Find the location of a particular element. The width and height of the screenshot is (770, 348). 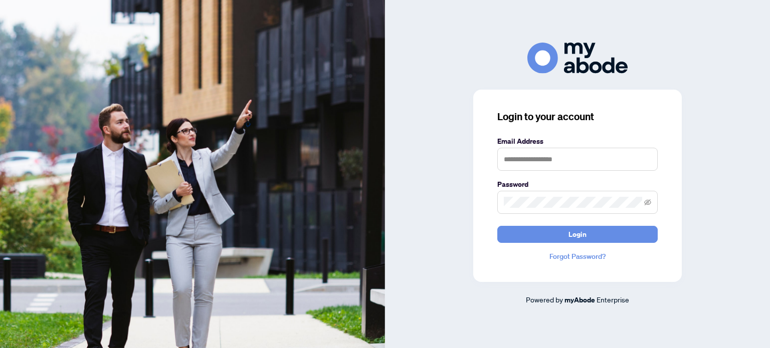

span: Enterprise is located at coordinates (613, 300).